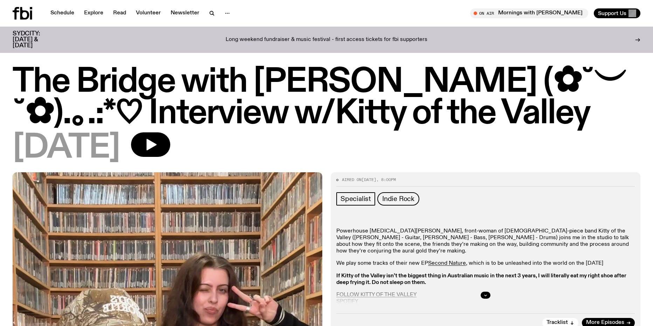 The height and width of the screenshot is (326, 653). Describe the element at coordinates (617, 13) in the screenshot. I see `button: Support Us` at that location.